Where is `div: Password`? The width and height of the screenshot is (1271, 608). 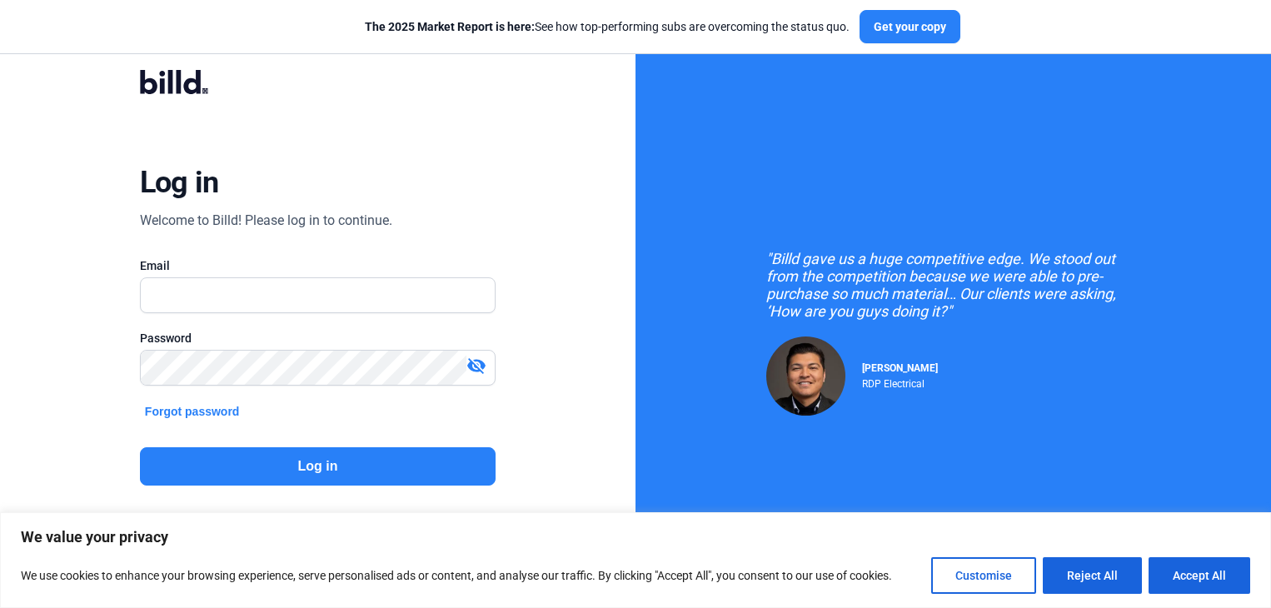 div: Password is located at coordinates (317, 338).